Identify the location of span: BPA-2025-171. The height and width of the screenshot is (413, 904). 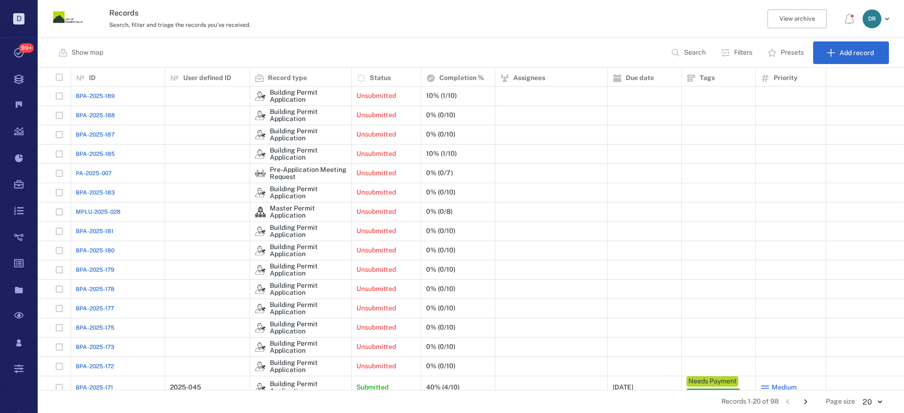
(94, 387).